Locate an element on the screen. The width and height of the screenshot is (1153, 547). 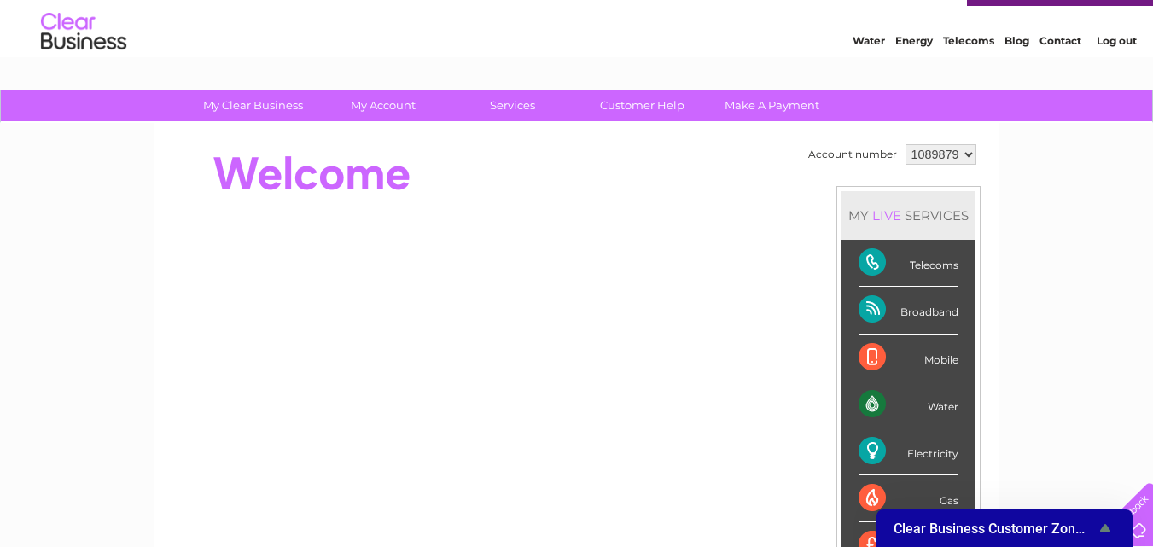
div: Electricity is located at coordinates (908, 452).